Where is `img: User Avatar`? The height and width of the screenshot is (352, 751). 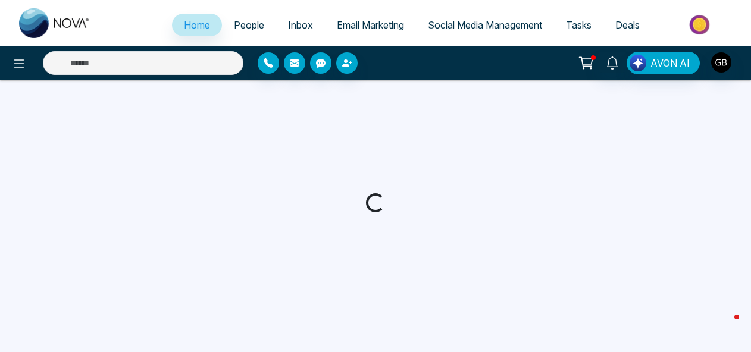
img: User Avatar is located at coordinates (721, 62).